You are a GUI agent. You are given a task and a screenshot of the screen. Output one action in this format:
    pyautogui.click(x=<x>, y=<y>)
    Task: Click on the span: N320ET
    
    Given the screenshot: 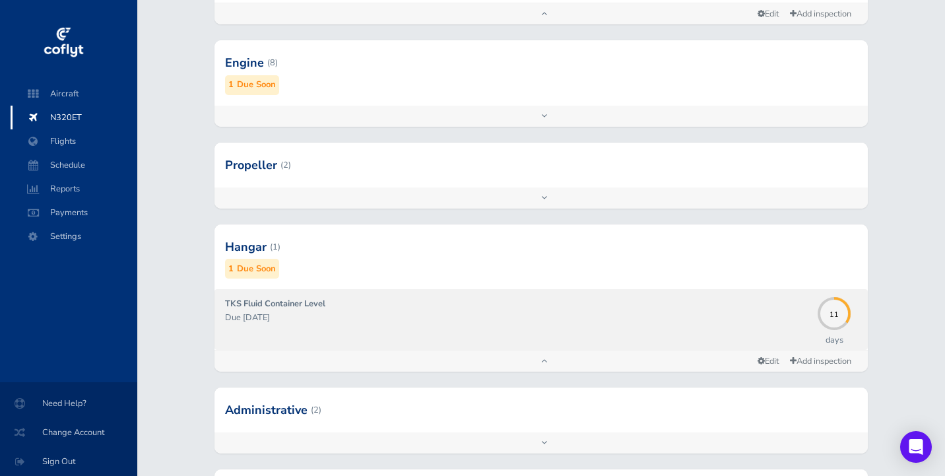 What is the action you would take?
    pyautogui.click(x=74, y=117)
    